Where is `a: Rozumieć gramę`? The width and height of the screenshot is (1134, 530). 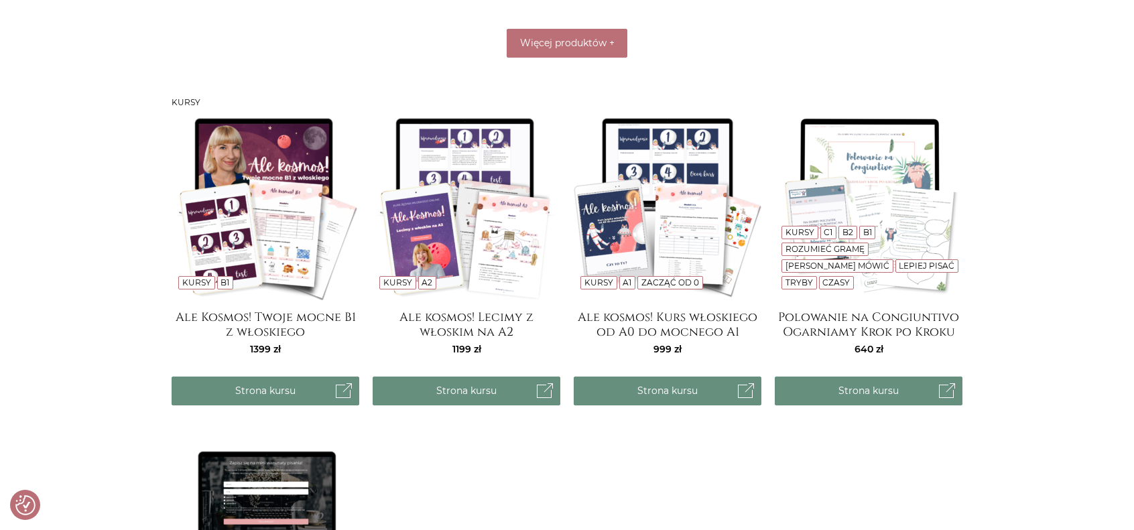 a: Rozumieć gramę is located at coordinates (825, 249).